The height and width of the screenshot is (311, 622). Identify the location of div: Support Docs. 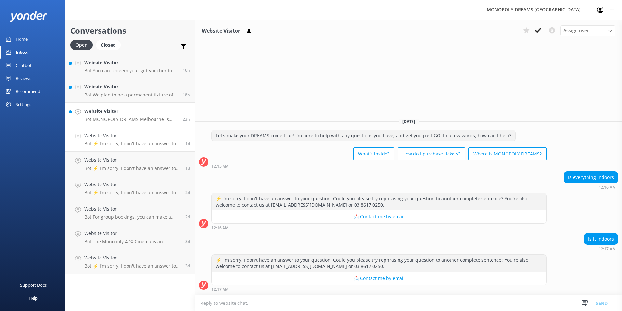
(33, 285).